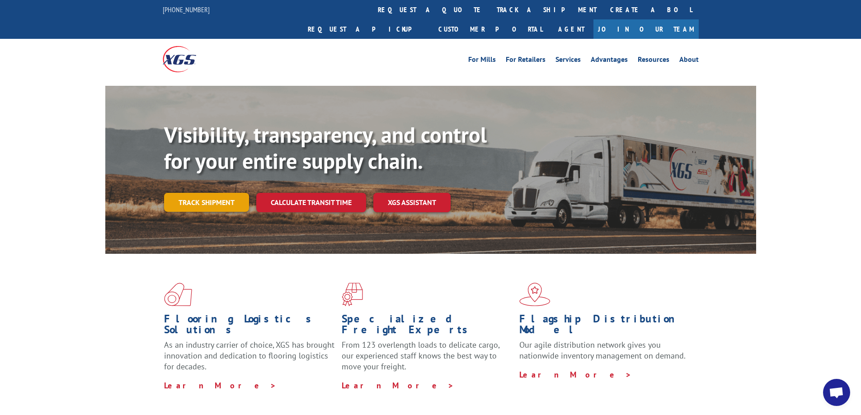 Image resolution: width=861 pixels, height=415 pixels. Describe the element at coordinates (490, 29) in the screenshot. I see `a: Customer Portal` at that location.